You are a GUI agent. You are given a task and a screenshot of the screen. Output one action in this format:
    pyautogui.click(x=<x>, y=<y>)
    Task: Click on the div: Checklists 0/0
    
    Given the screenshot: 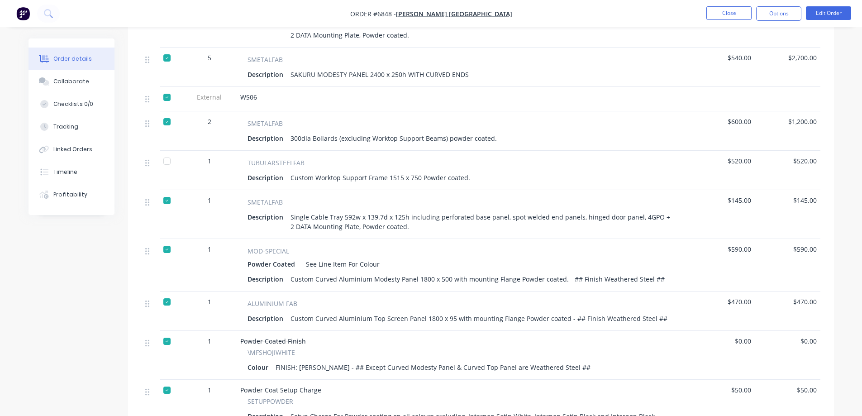 What is the action you would take?
    pyautogui.click(x=73, y=104)
    